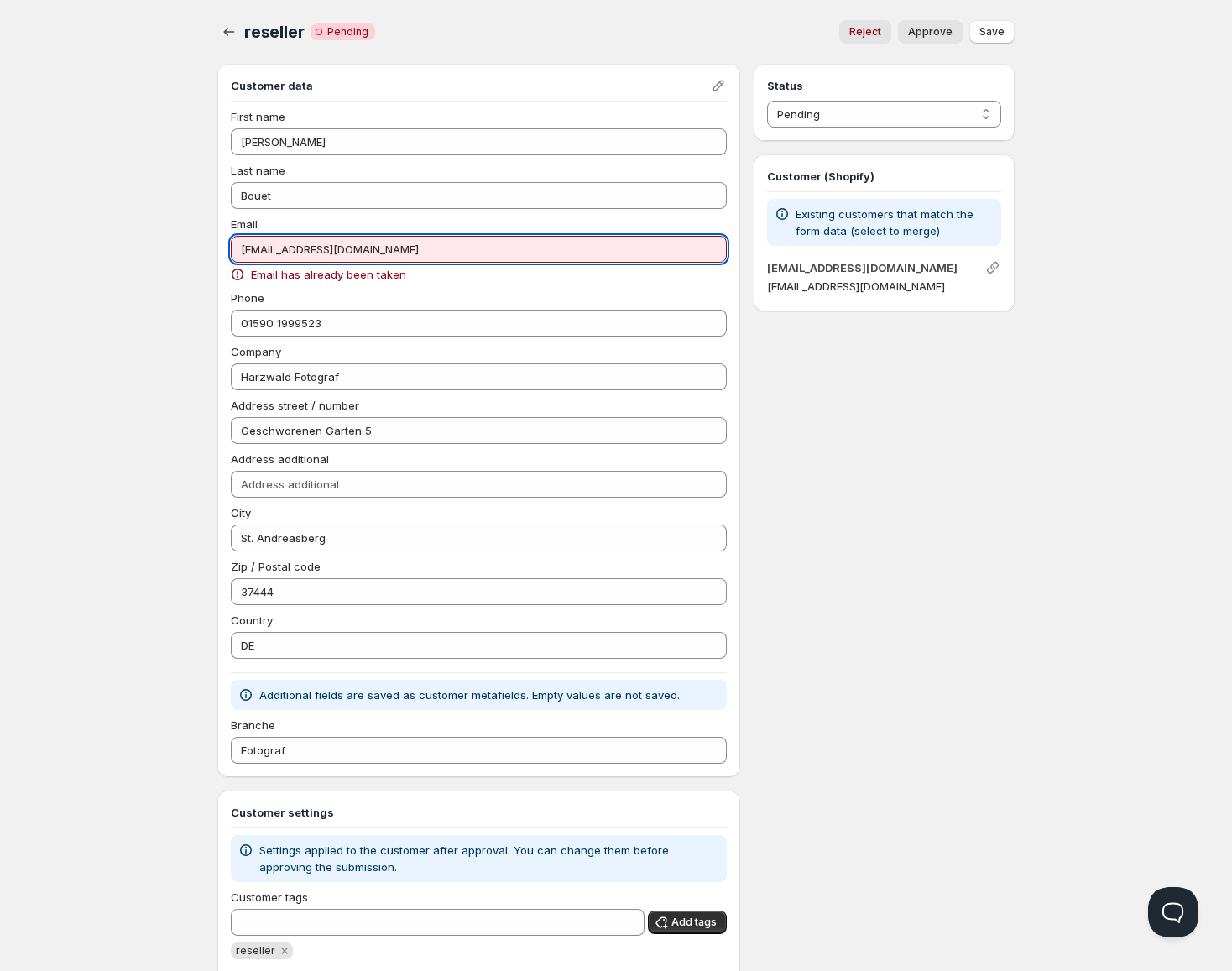 This screenshot has height=971, width=1232. What do you see at coordinates (257, 116) in the screenshot?
I see `span: First name` at bounding box center [257, 116].